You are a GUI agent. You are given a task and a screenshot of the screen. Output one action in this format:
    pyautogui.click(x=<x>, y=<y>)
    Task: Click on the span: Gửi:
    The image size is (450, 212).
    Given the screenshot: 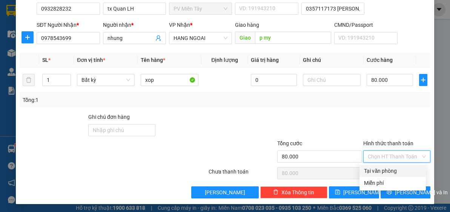 What is the action you would take?
    pyautogui.click(x=12, y=11)
    